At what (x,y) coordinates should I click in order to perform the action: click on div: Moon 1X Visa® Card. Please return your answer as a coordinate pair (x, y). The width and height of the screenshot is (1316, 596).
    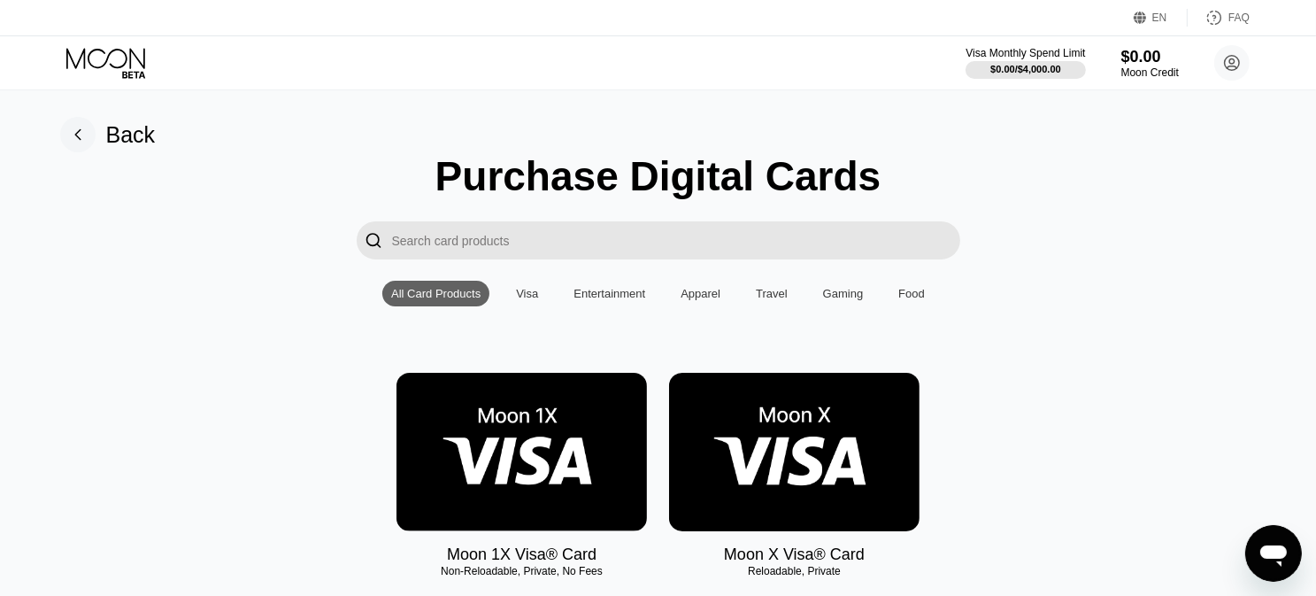
    Looking at the image, I should click on (521, 554).